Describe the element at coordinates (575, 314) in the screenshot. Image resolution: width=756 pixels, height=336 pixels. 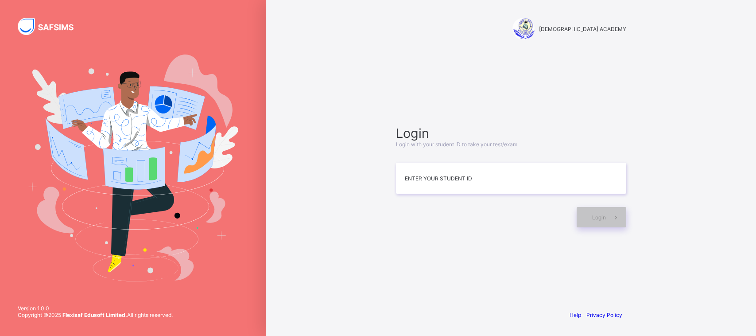
I see `a: Help` at that location.